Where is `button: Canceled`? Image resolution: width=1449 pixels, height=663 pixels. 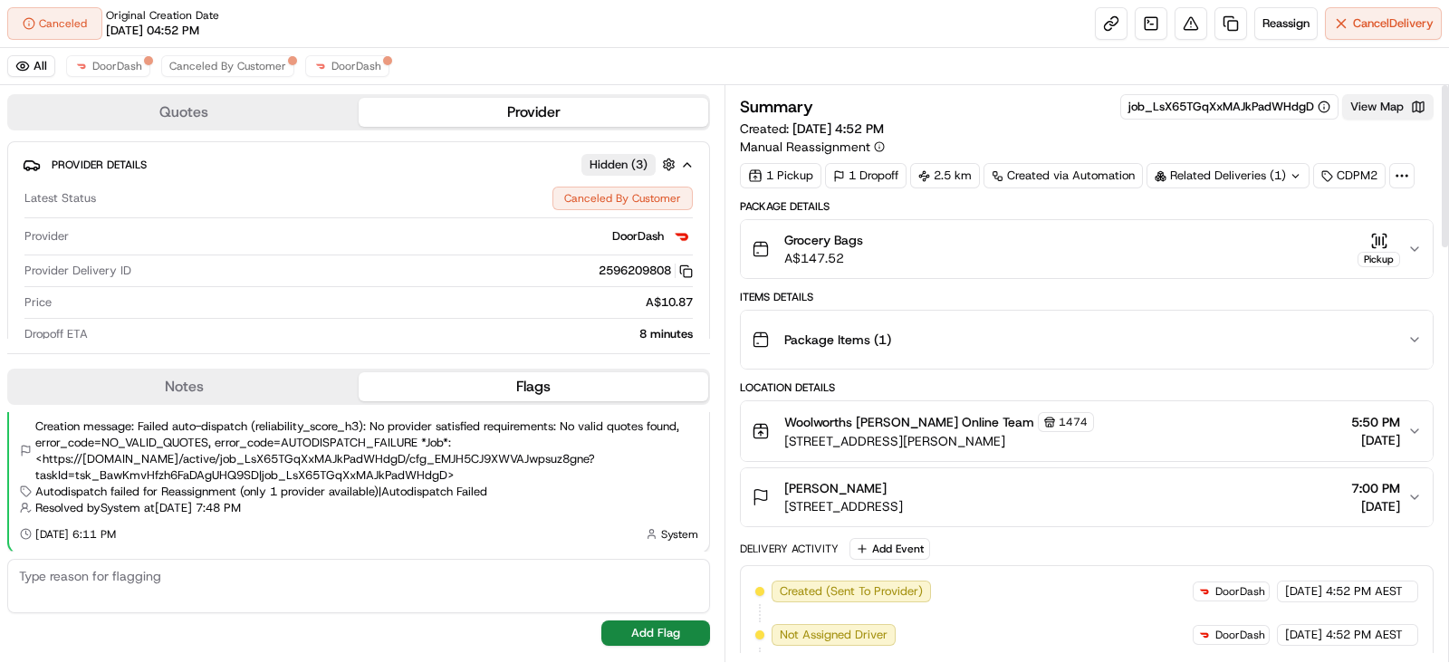
button: Canceled is located at coordinates (54, 24).